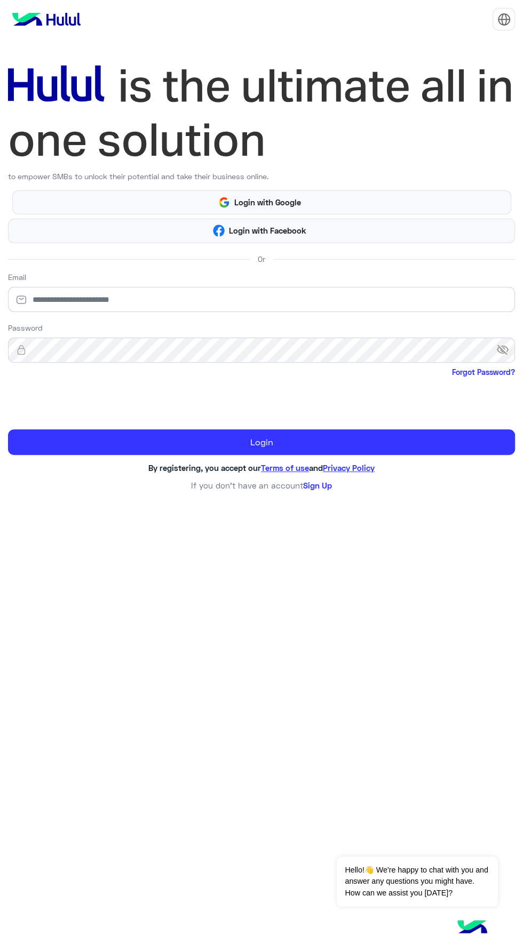  Describe the element at coordinates (204, 468) in the screenshot. I see `span: By registering, you accept our` at that location.